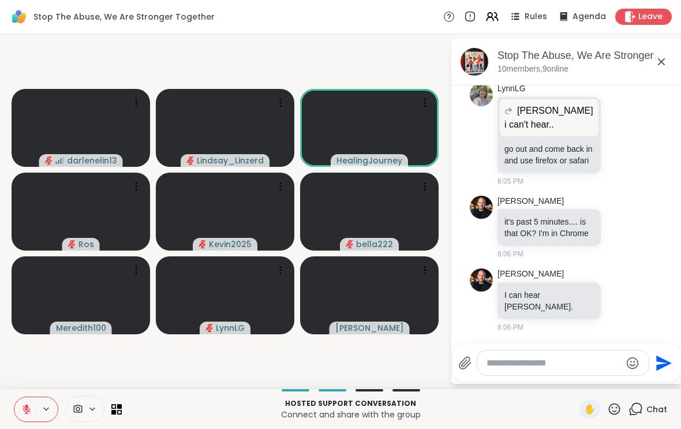  What do you see at coordinates (351, 415) in the screenshot?
I see `p: Connect and share with the group` at bounding box center [351, 415].